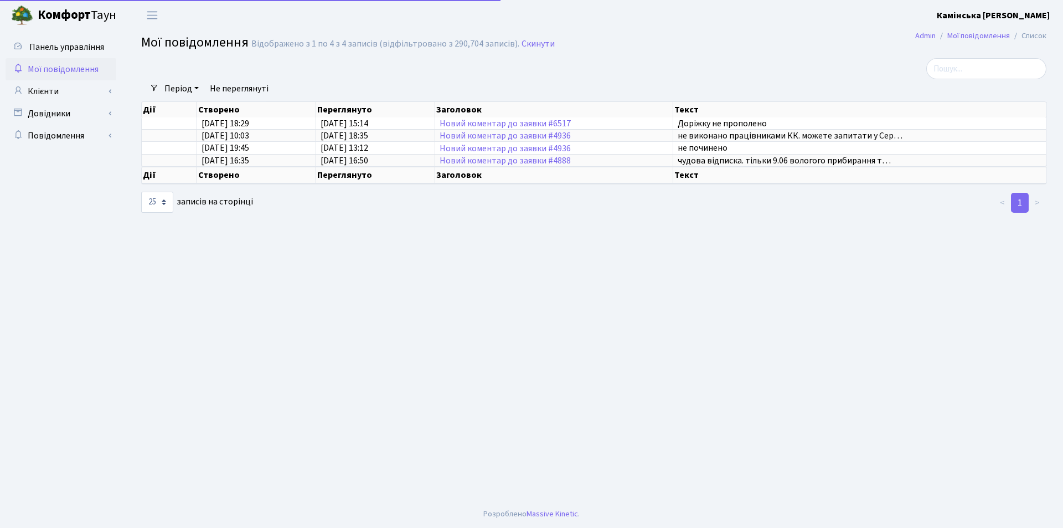 The width and height of the screenshot is (1063, 528). Describe the element at coordinates (981, 36) in the screenshot. I see `nav: breadcrumb` at that location.